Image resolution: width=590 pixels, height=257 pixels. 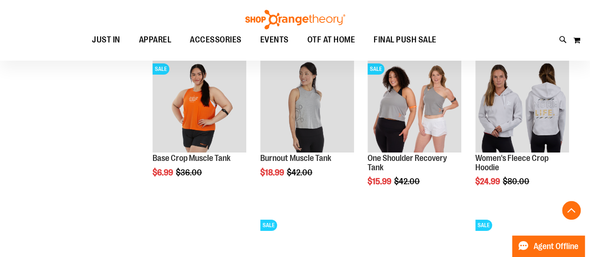 I want to click on span: $6.99, so click(x=163, y=173).